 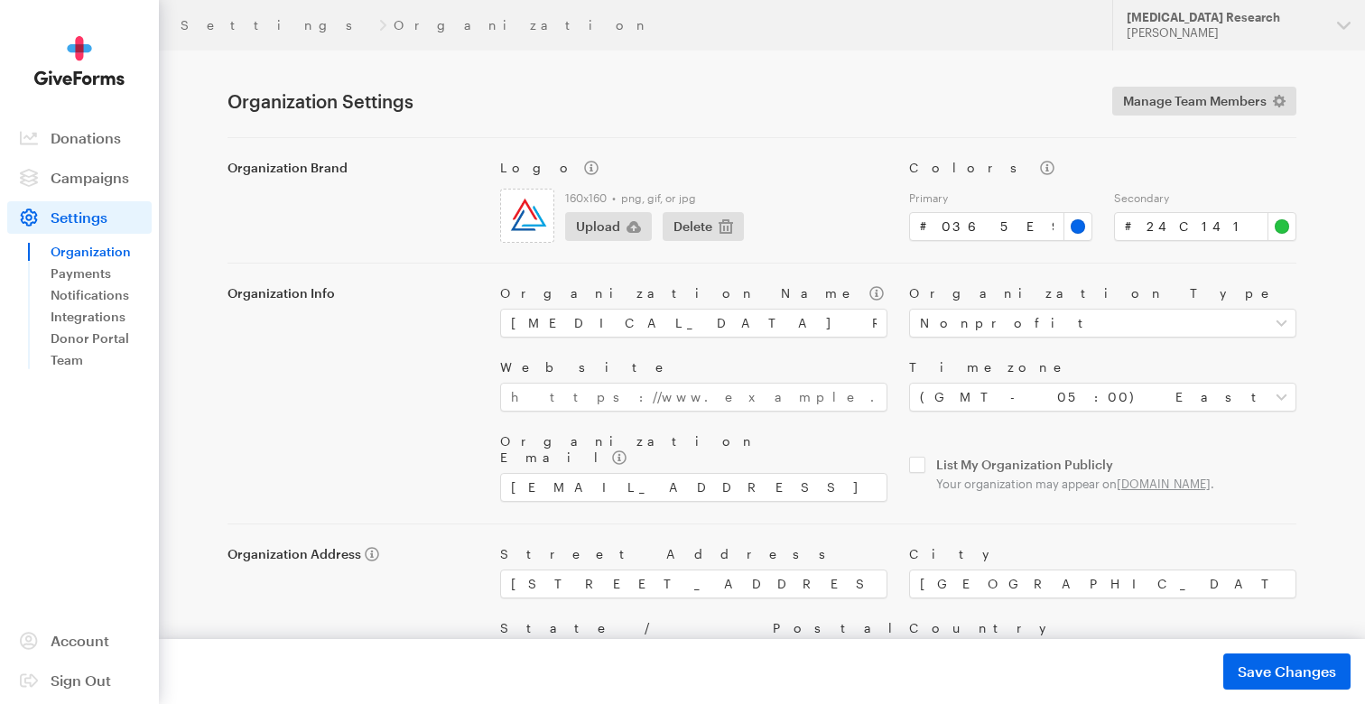 I want to click on a: Donor Portal, so click(x=101, y=339).